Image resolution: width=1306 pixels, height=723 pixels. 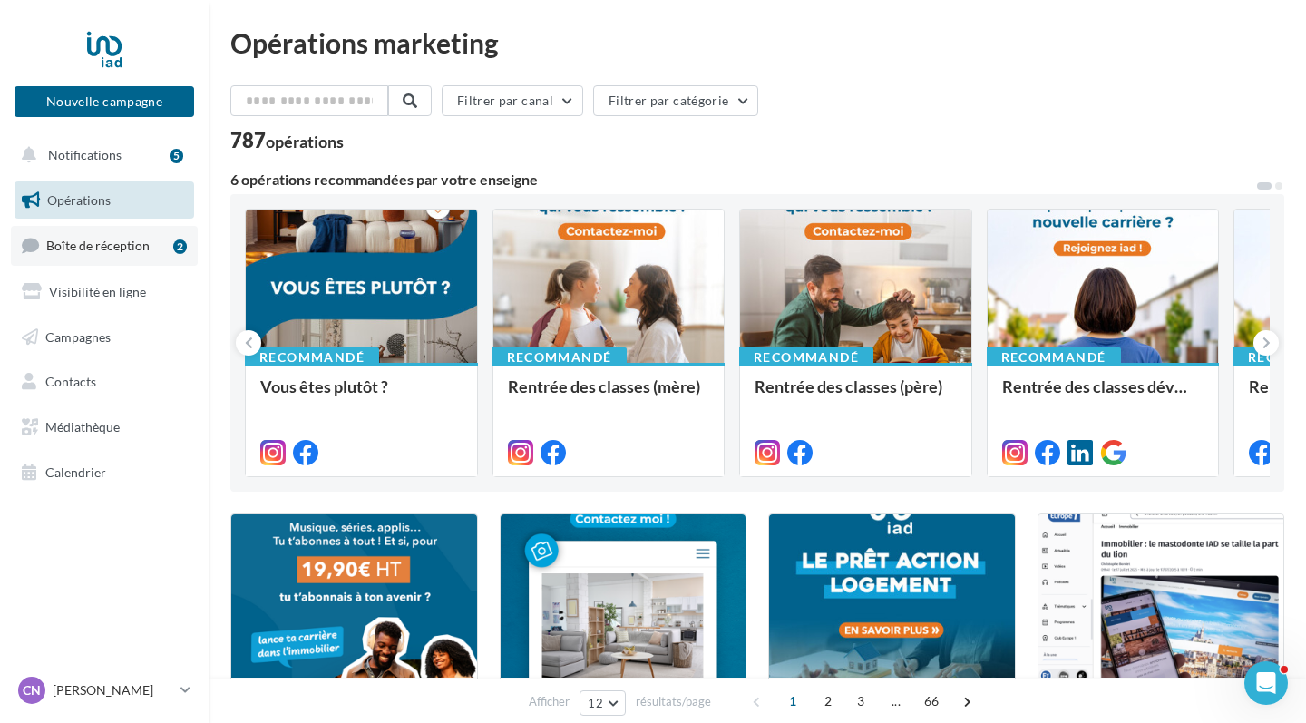 I want to click on div: opérations, so click(x=305, y=142).